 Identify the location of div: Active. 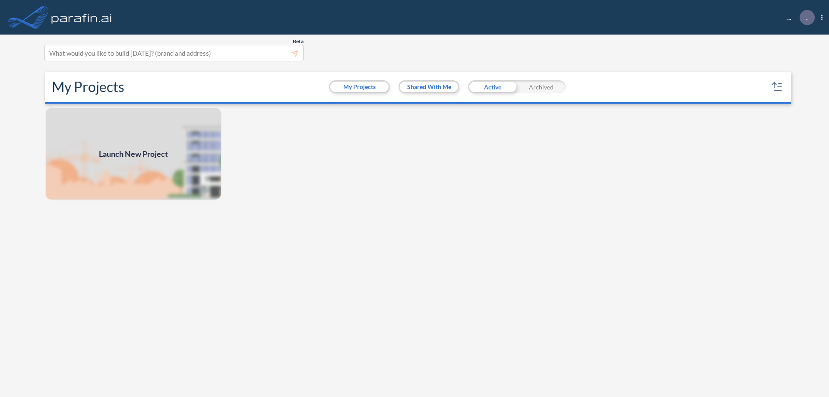
(492, 87).